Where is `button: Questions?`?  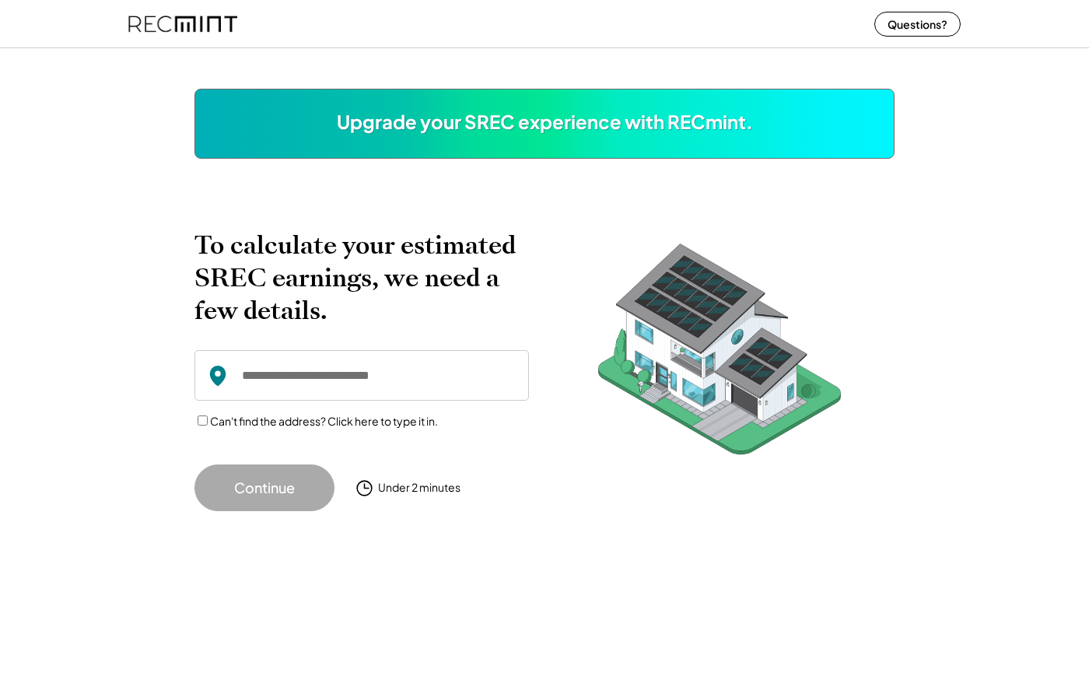 button: Questions? is located at coordinates (917, 24).